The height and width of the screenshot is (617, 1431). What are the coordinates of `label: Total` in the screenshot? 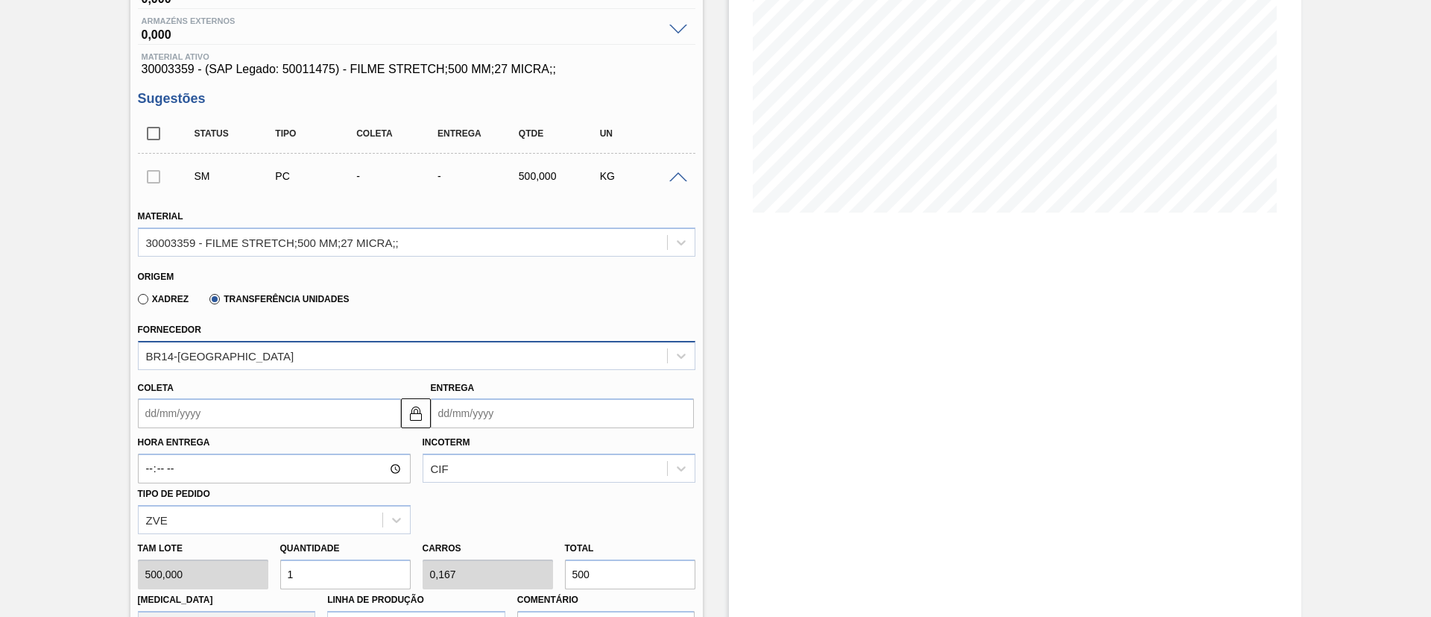 It's located at (579, 548).